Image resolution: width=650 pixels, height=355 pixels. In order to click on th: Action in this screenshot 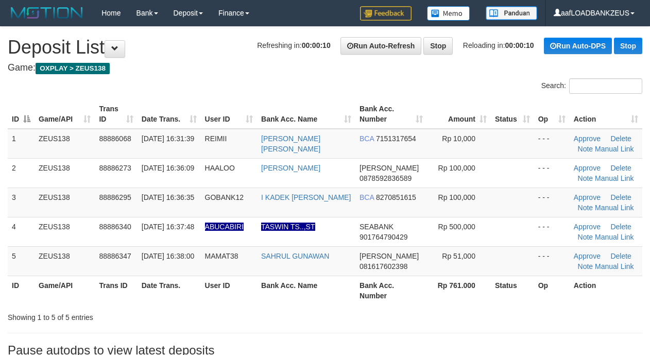, I will do `click(606, 290)`.